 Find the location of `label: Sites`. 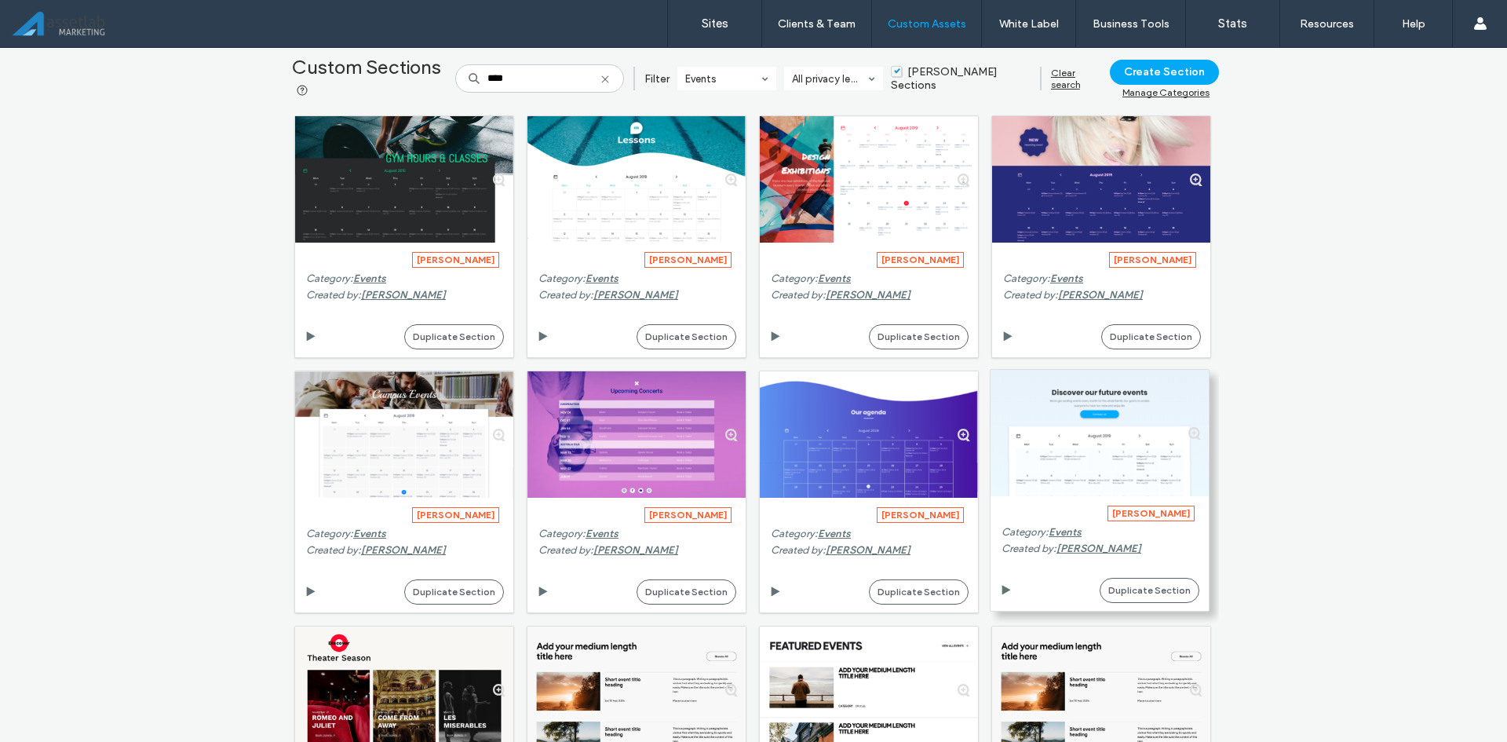

label: Sites is located at coordinates (715, 24).